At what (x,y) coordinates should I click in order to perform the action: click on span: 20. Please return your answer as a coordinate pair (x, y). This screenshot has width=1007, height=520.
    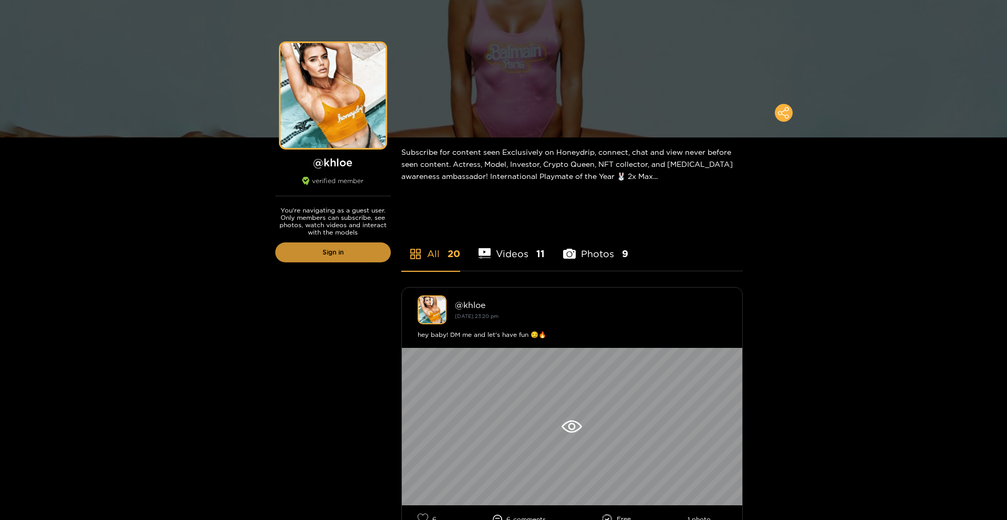
    Looking at the image, I should click on (454, 254).